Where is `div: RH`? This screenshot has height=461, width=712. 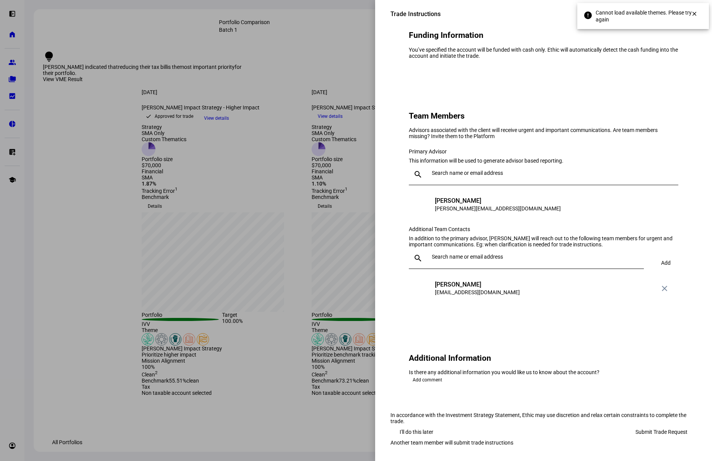 div: RH is located at coordinates (421, 205).